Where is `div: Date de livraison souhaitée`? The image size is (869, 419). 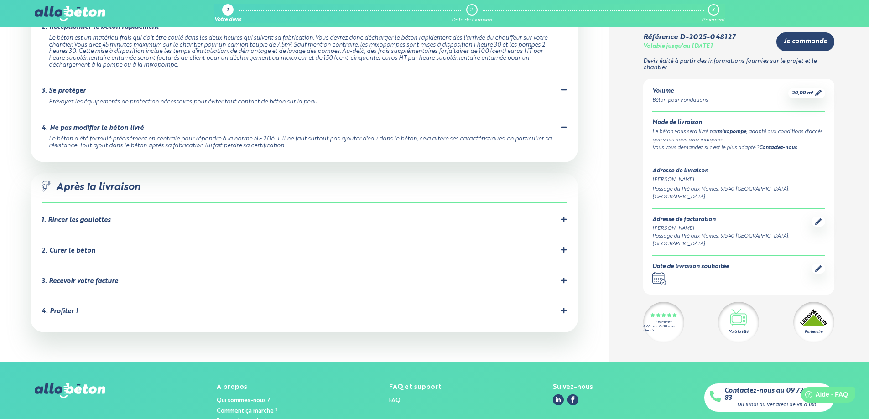 div: Date de livraison souhaitée is located at coordinates (691, 267).